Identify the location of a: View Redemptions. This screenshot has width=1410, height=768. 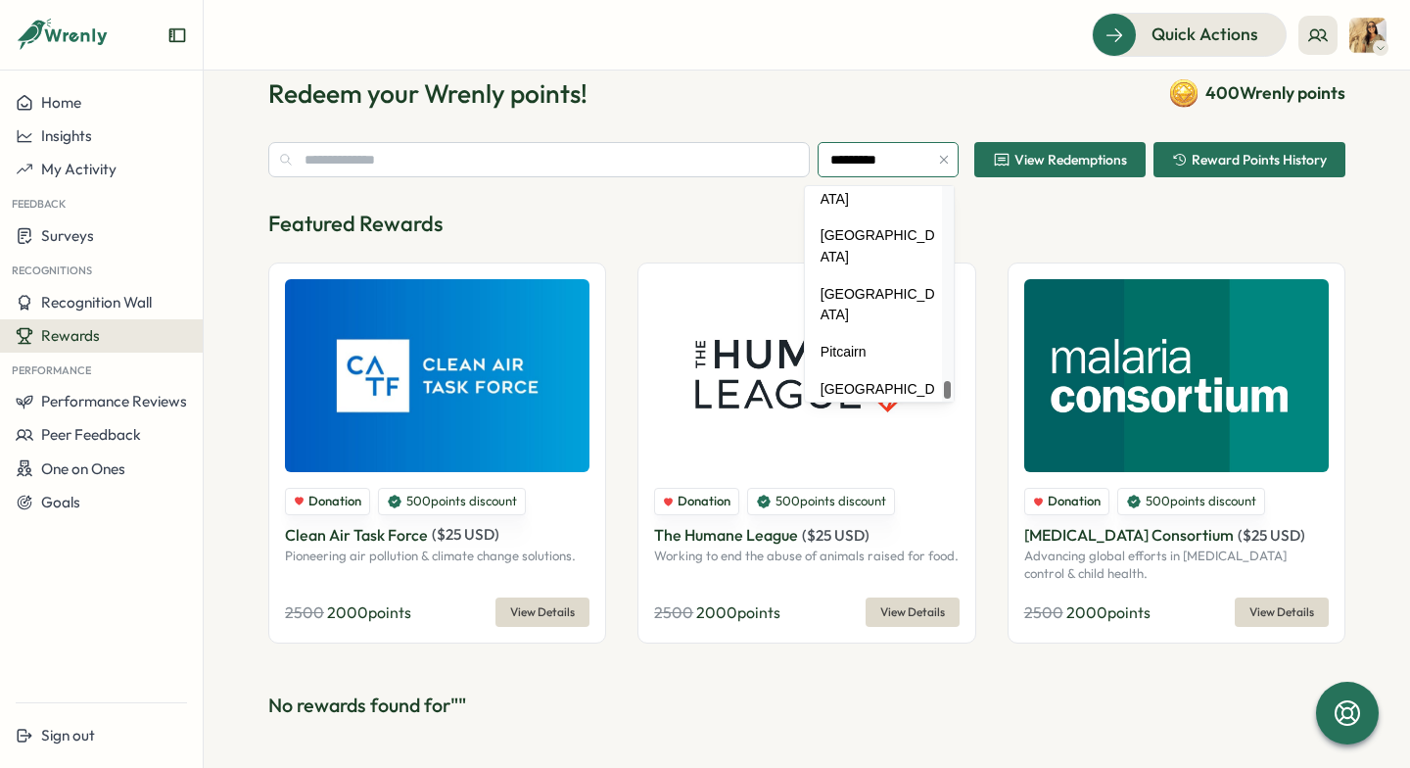
(1060, 160).